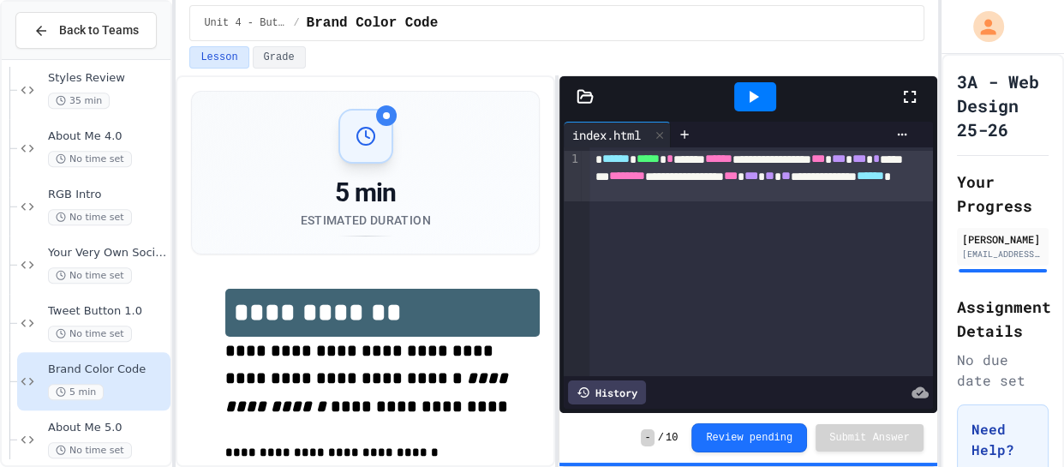 This screenshot has width=1064, height=467. Describe the element at coordinates (1002, 194) in the screenshot. I see `h2: Your Progress` at that location.